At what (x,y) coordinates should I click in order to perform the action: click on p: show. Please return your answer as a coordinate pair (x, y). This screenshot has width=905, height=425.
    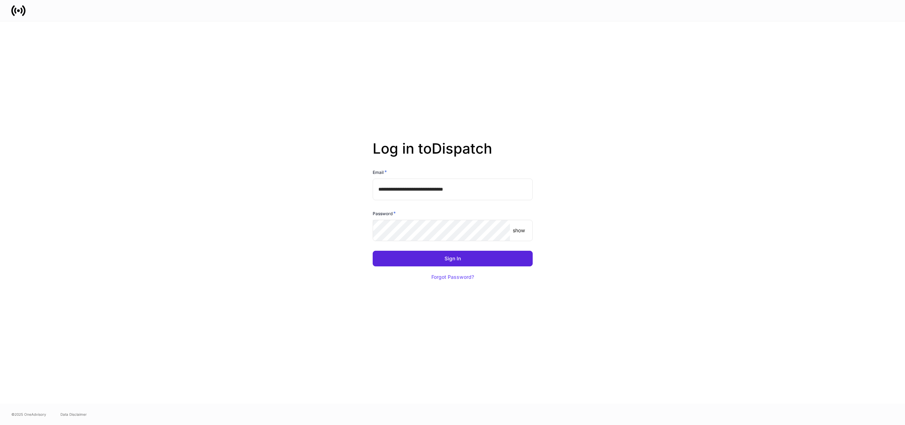
    Looking at the image, I should click on (519, 230).